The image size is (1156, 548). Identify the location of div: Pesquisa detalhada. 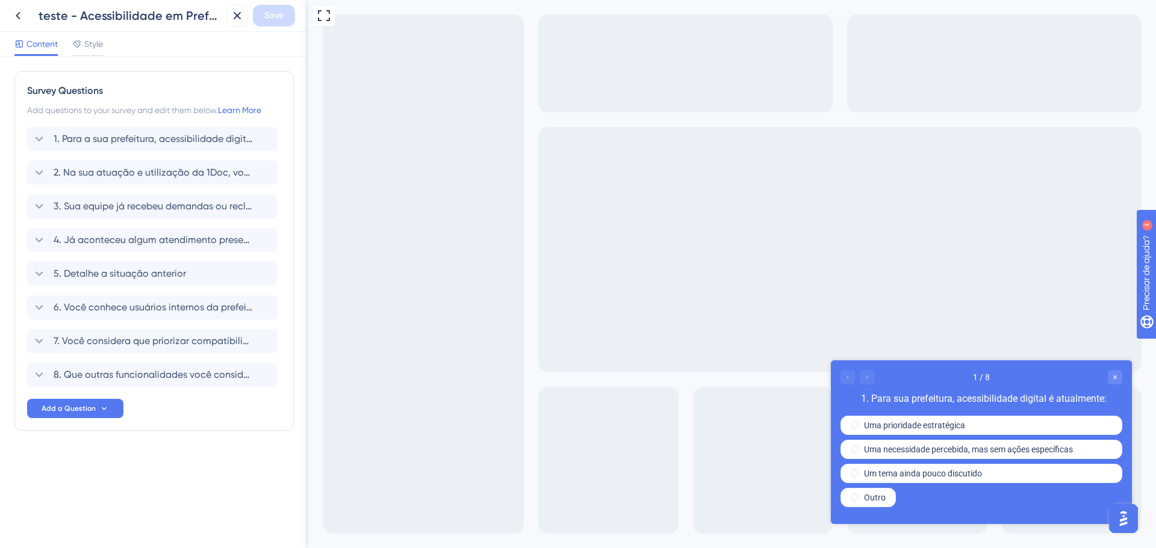
(284, 17).